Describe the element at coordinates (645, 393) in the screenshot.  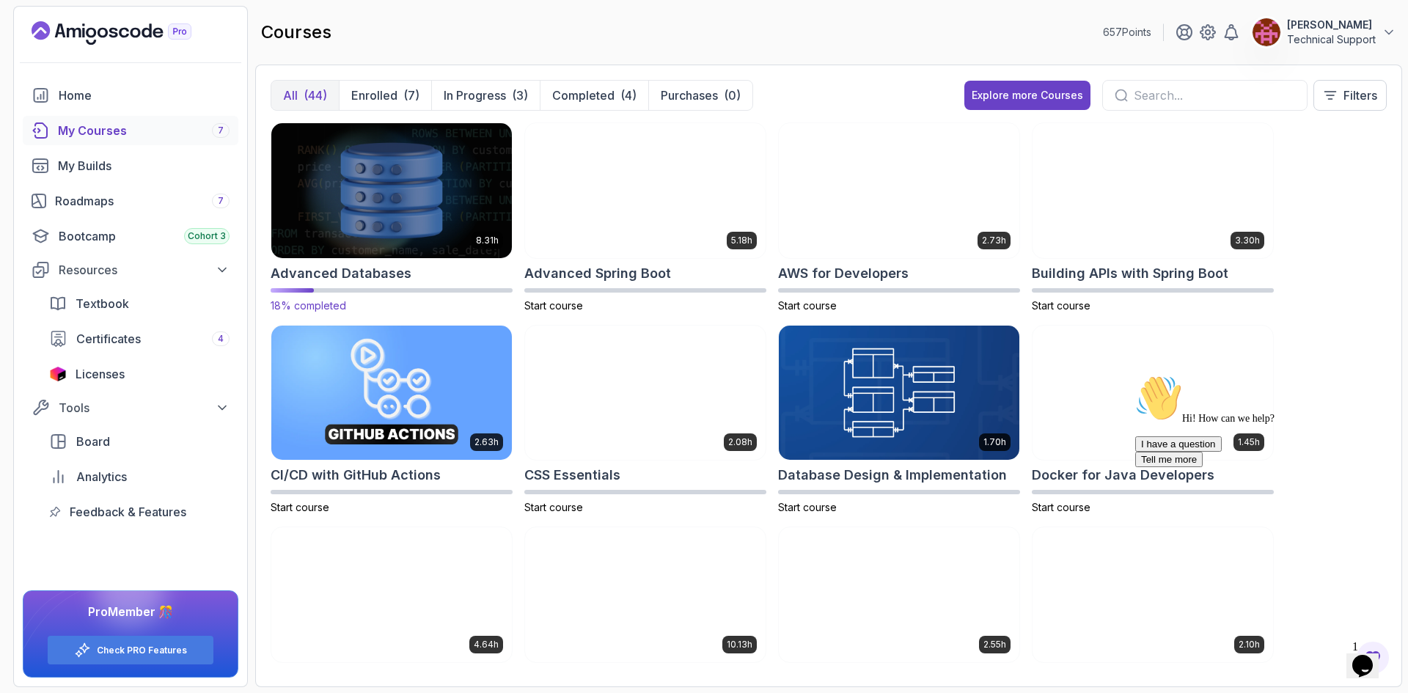
I see `img: CSS Essentials card` at that location.